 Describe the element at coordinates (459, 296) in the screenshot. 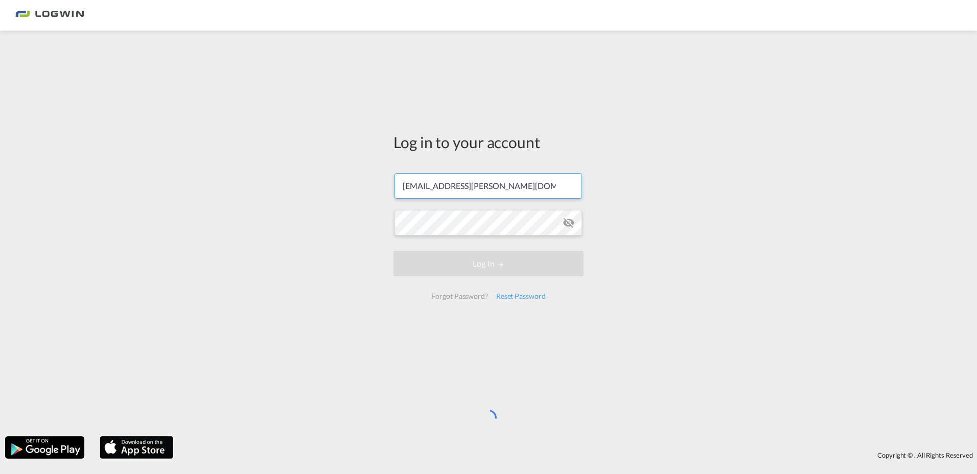

I see `div: Forgot Password?` at that location.